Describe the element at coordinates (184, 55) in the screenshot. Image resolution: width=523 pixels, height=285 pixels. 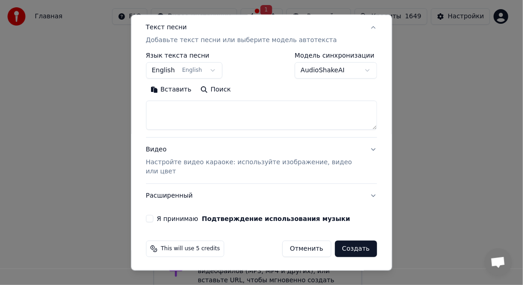
I see `label: Язык текста песни` at that location.